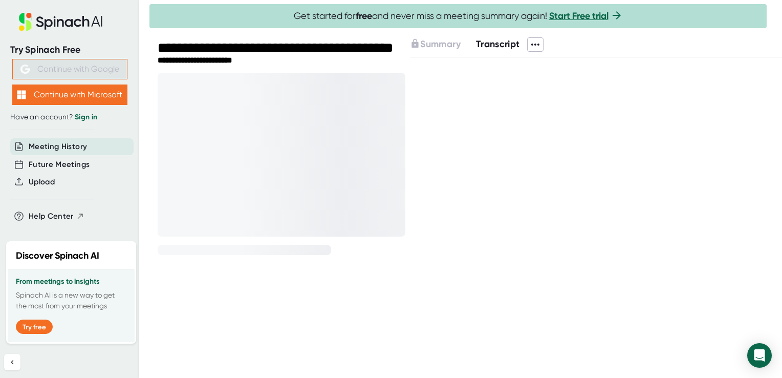 The height and width of the screenshot is (378, 782). Describe the element at coordinates (70, 50) in the screenshot. I see `div: Try Spinach Free` at that location.